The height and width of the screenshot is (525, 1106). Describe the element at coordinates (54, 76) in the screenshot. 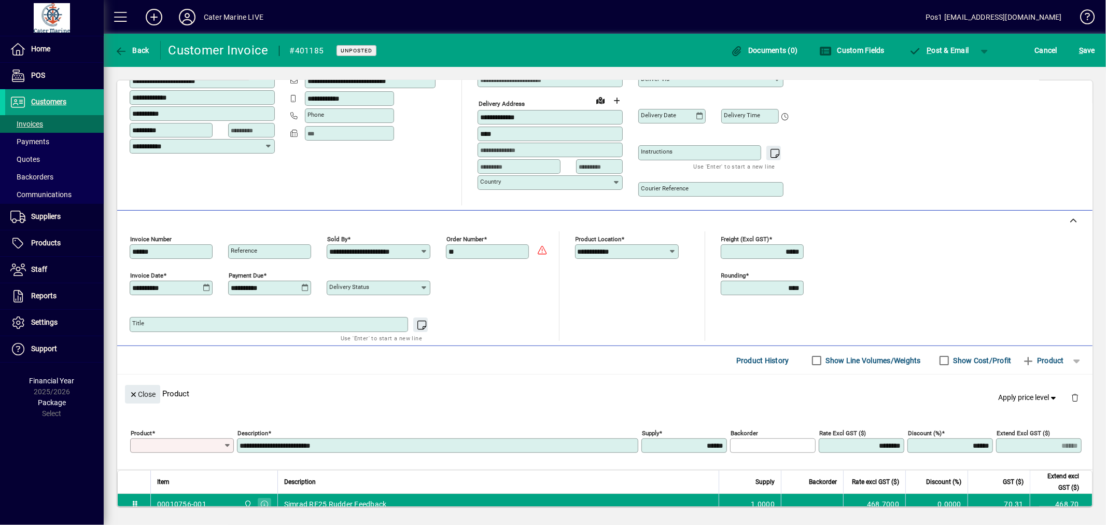

I see `a: POS` at that location.